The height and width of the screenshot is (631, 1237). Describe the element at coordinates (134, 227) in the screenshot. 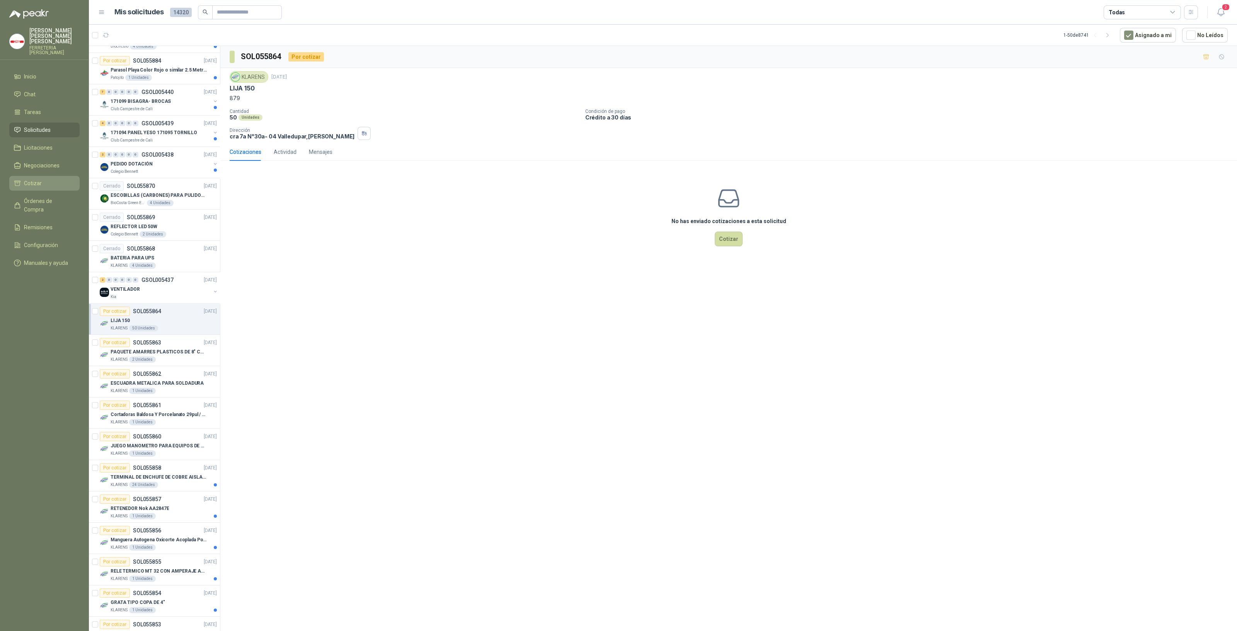

I see `p: REFLECTOR LED 50W` at that location.